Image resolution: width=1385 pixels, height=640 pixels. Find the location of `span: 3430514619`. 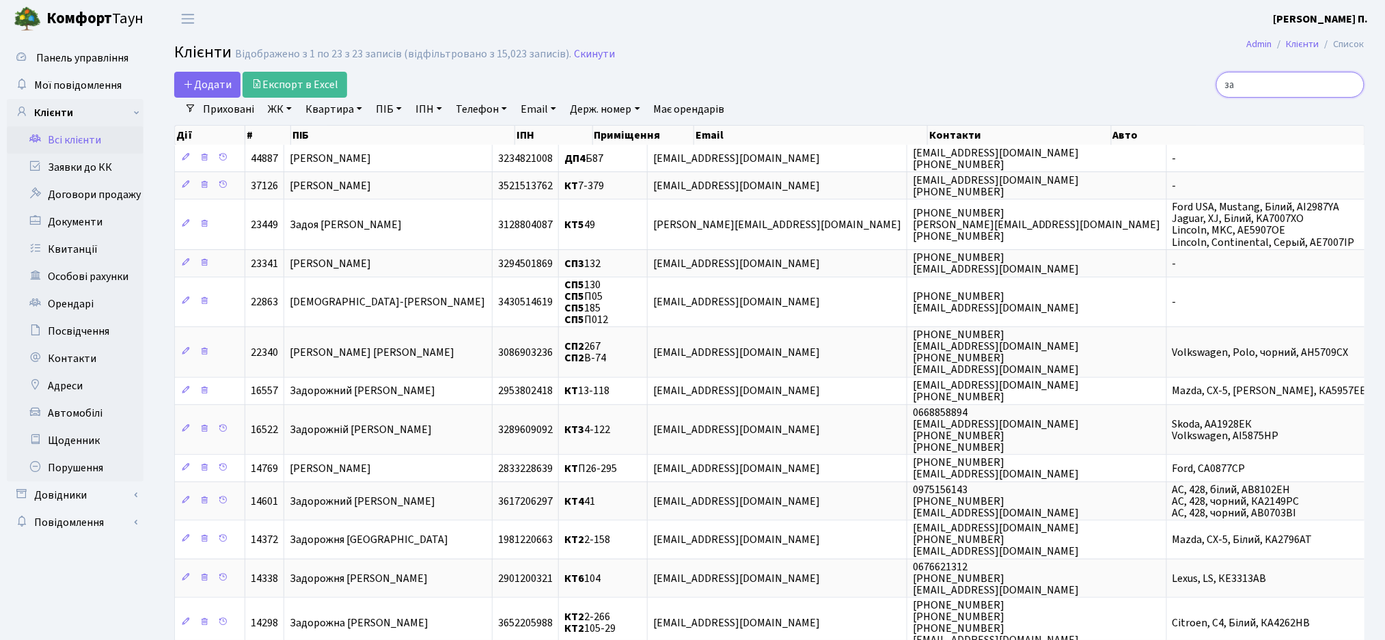

span: 3430514619 is located at coordinates (526, 302).